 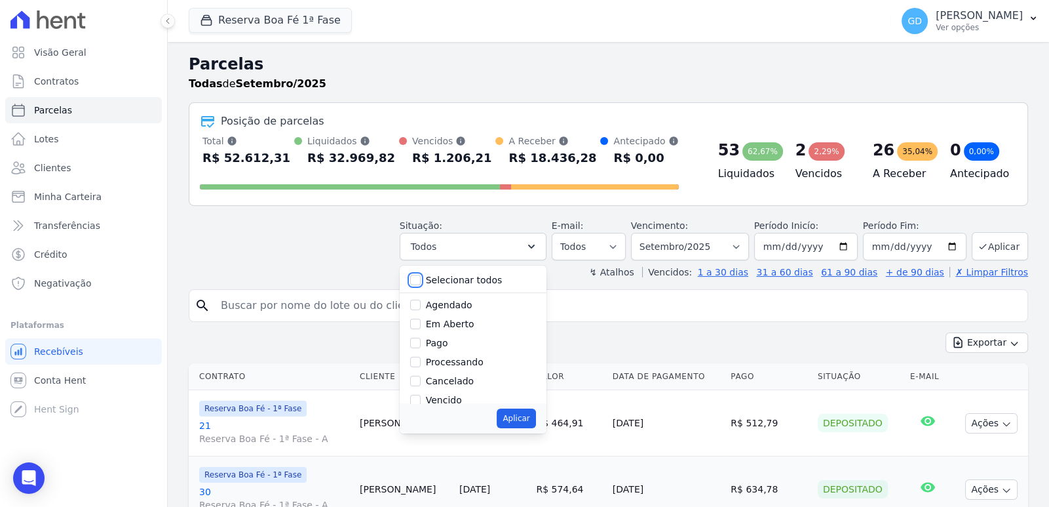 What do you see at coordinates (927, 376) in the screenshot?
I see `th: E-mail` at bounding box center [927, 376].